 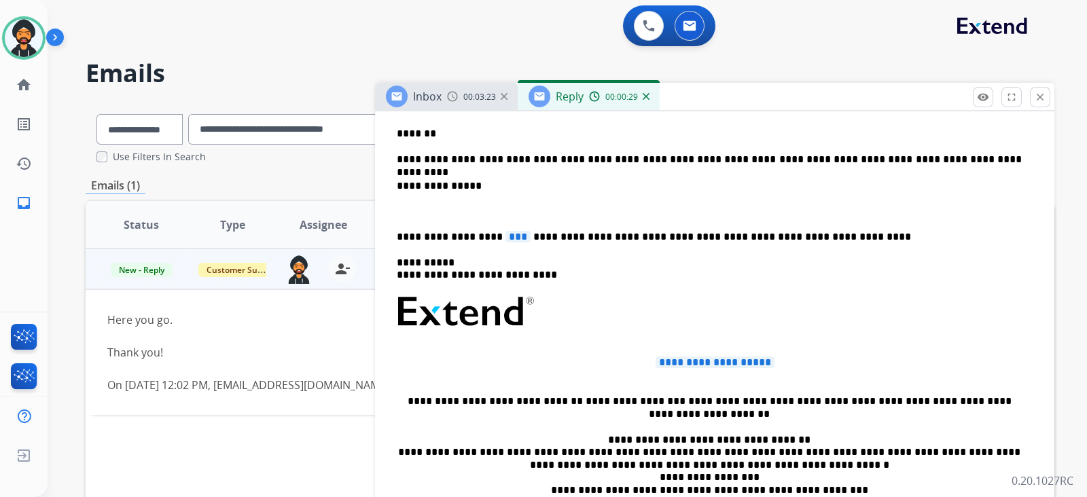 I want to click on mat-icon: home, so click(x=24, y=85).